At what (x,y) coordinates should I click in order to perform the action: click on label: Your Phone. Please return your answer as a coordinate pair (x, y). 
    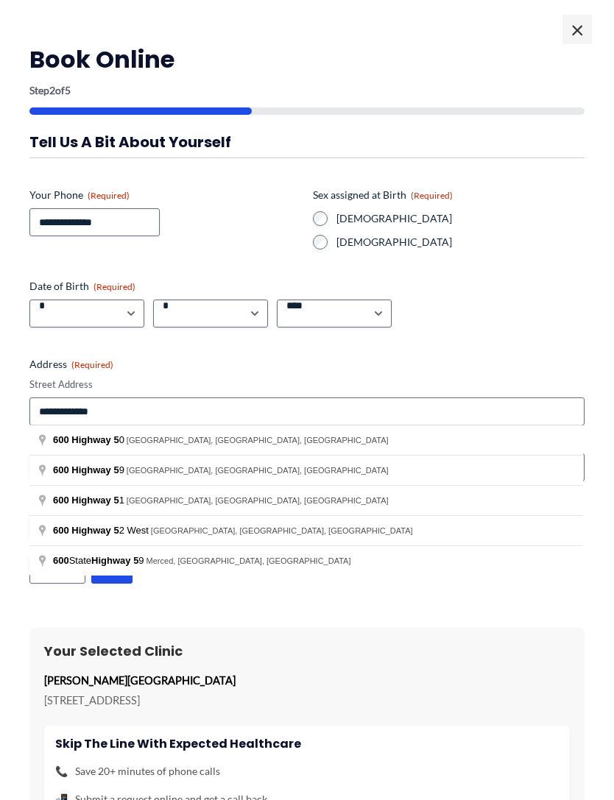
    Looking at the image, I should click on (165, 195).